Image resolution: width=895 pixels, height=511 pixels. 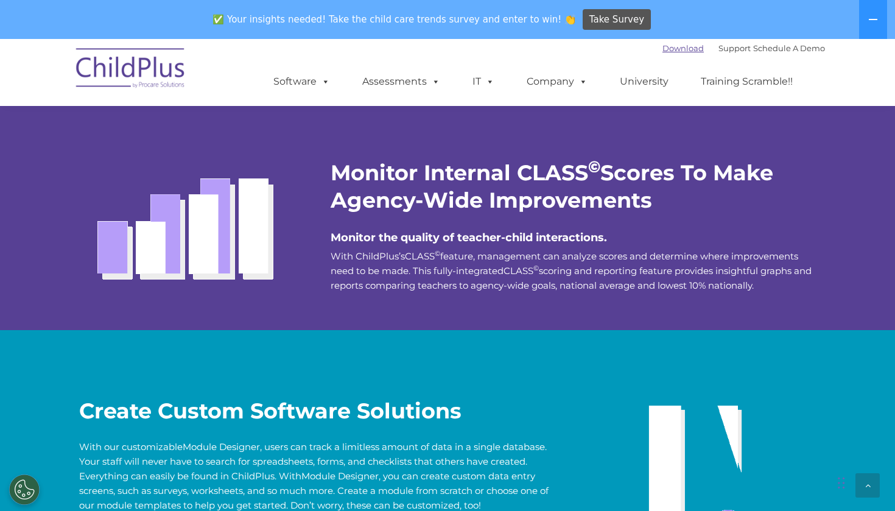 I want to click on a: Training Scramble!!, so click(x=747, y=82).